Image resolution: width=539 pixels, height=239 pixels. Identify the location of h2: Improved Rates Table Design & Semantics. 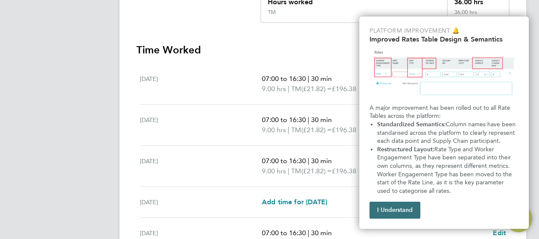
(444, 39).